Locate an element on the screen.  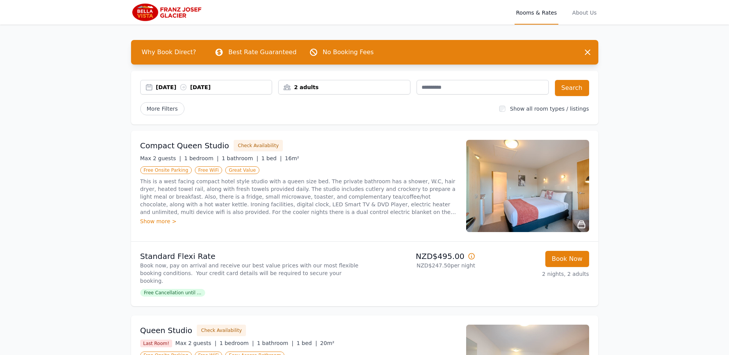
div: 2 adults is located at coordinates (345, 87).